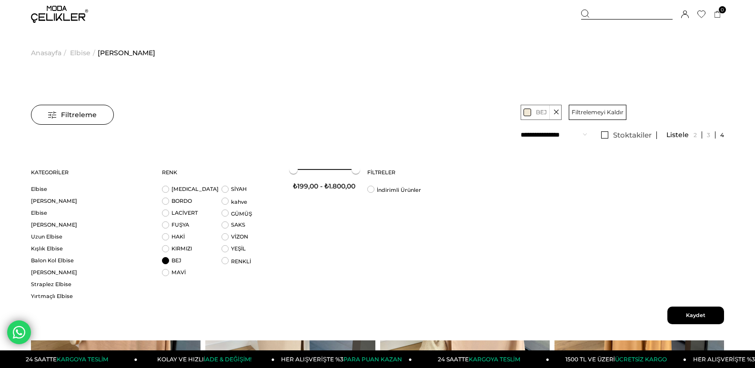  I want to click on li: LACİVERT, so click(192, 215).